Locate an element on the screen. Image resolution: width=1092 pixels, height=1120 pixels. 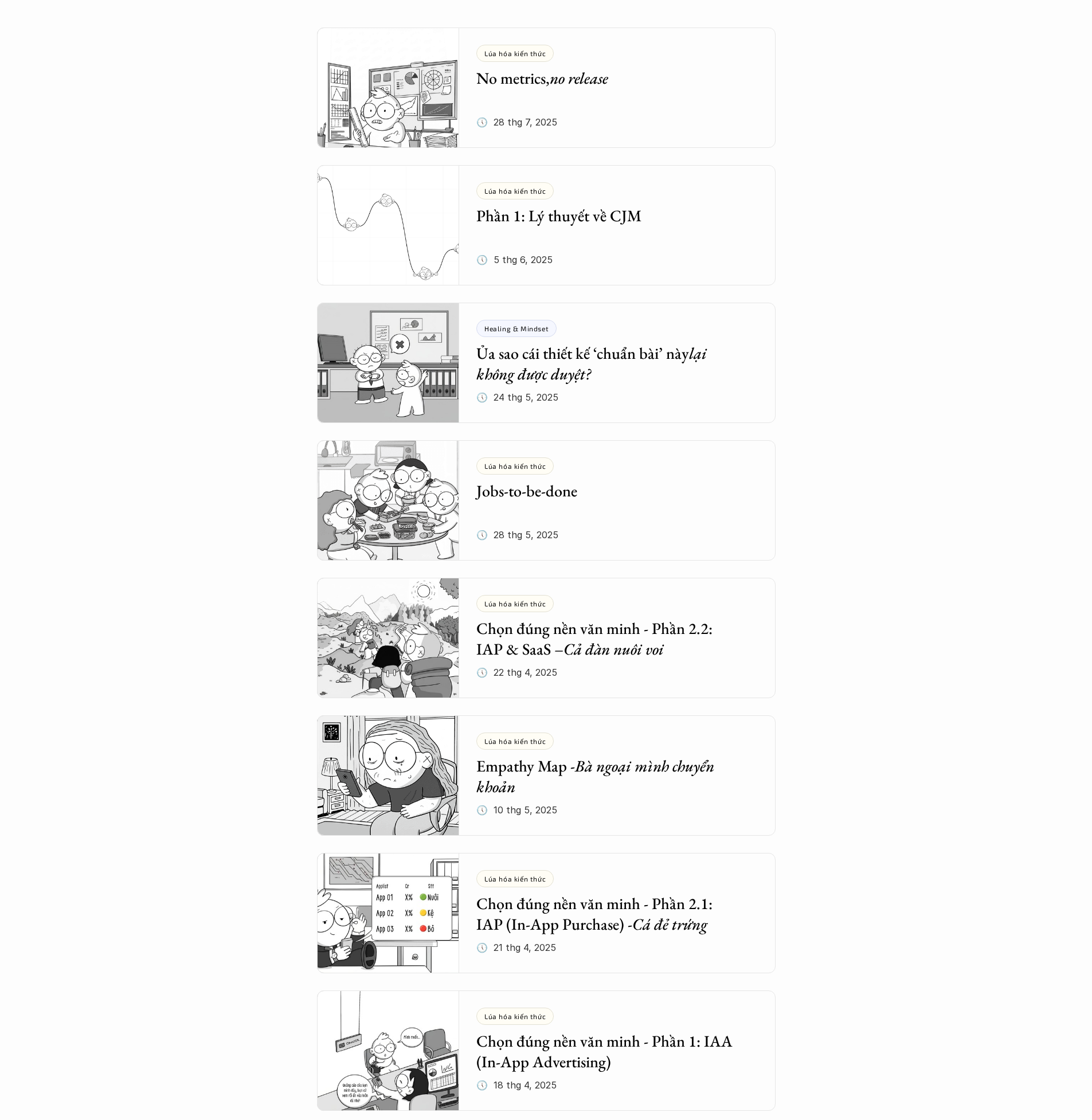
p: 🕔 18 thg 4, 2025 is located at coordinates (516, 1086).